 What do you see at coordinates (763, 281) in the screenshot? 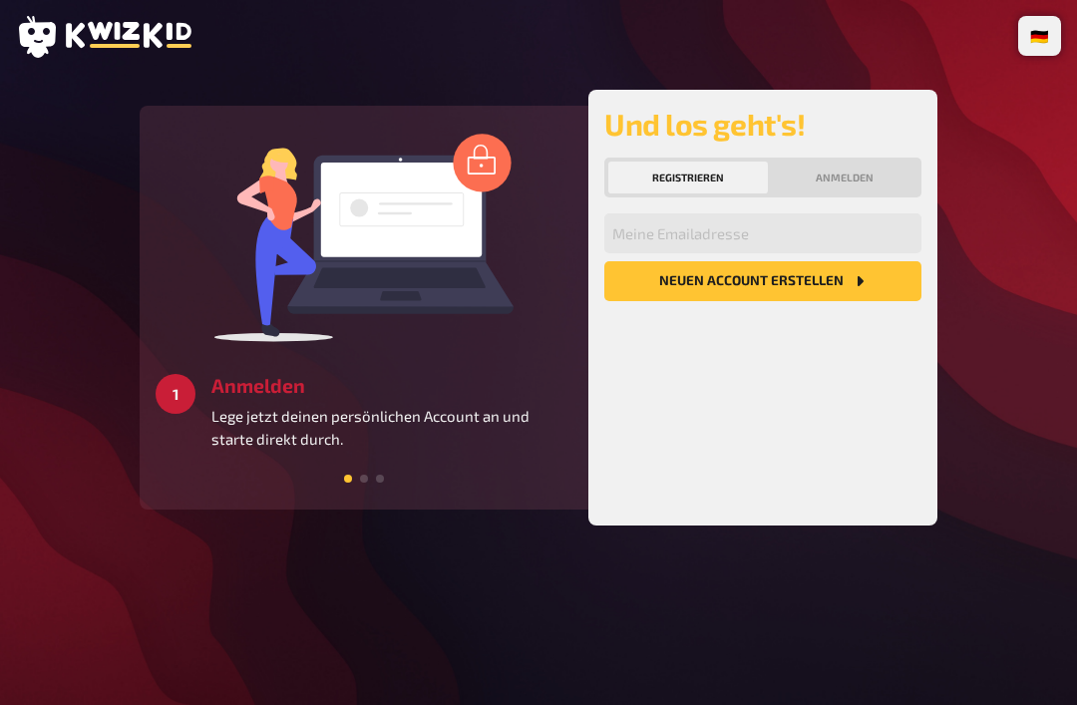
I see `button: Neuen Account Erstellen` at bounding box center [763, 281].